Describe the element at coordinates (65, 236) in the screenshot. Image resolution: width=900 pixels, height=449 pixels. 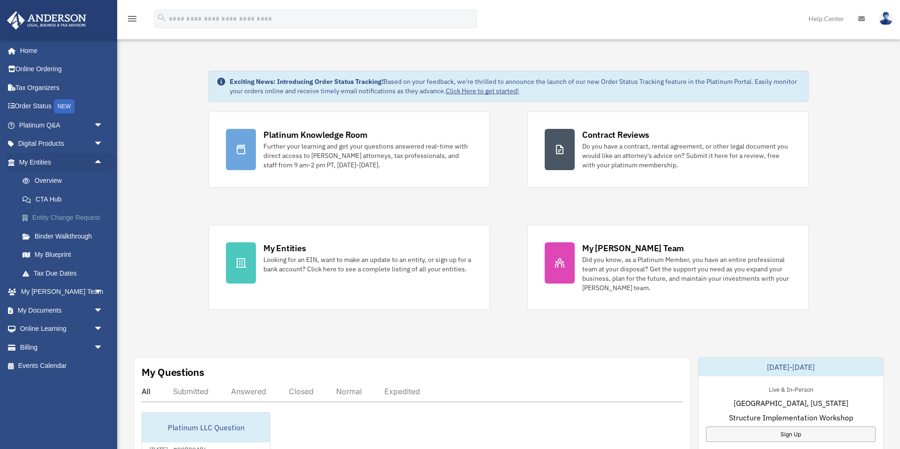
I see `a: Binder Walkthrough` at that location.